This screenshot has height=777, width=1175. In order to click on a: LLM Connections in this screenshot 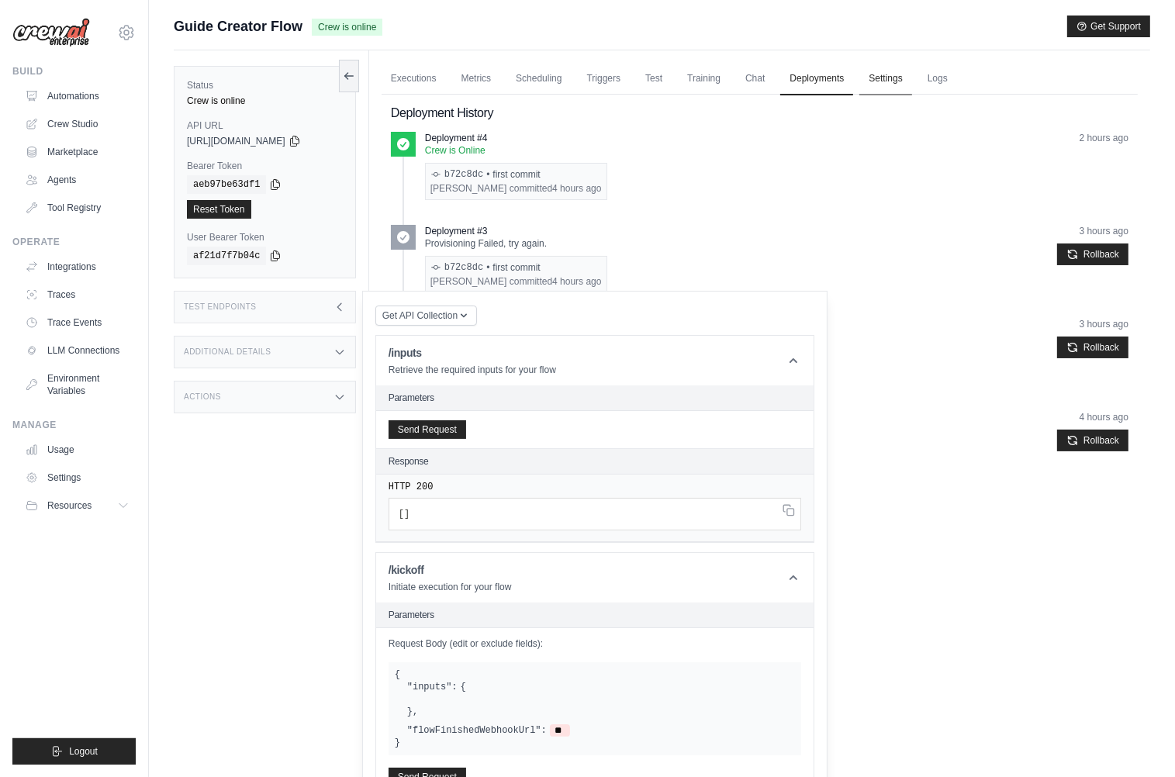, I will do `click(77, 351)`.